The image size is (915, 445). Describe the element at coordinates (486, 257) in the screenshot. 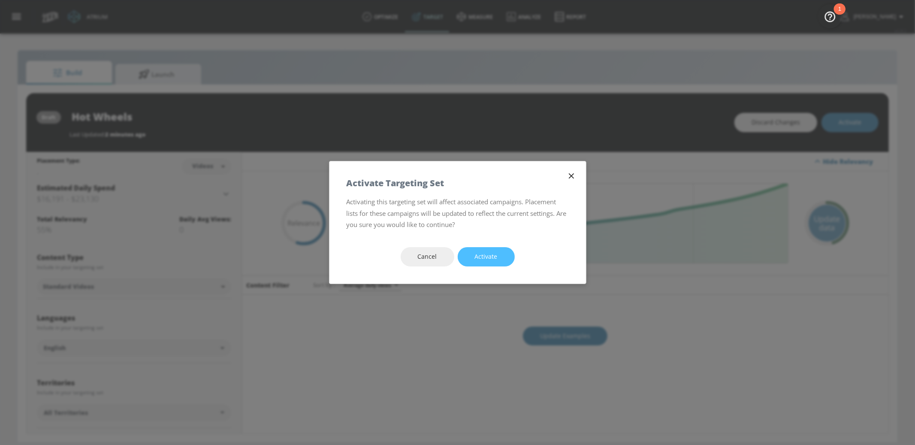

I see `button: Activate` at that location.